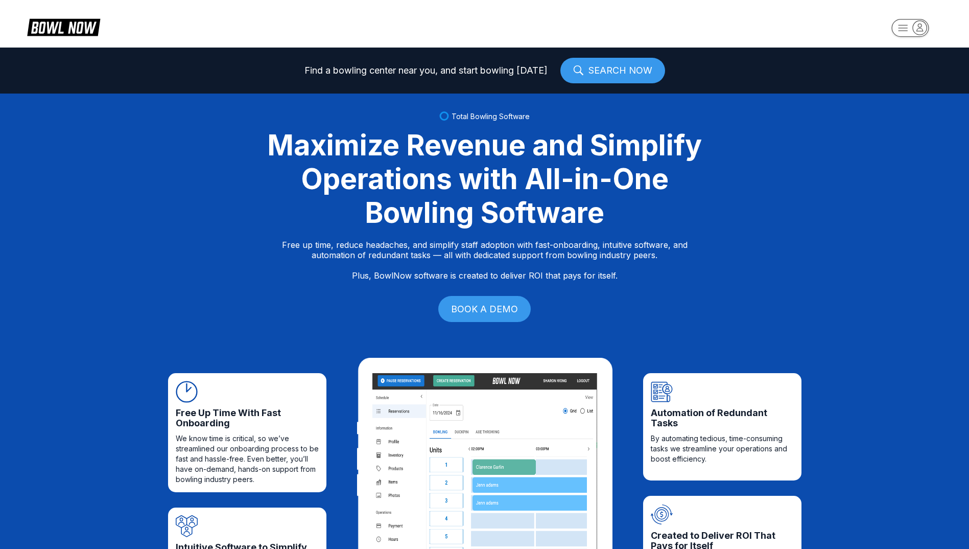  I want to click on span: We know time is critical, so we’ve streamlined our onboarding process to be fast and hassle-free...., so click(247, 459).